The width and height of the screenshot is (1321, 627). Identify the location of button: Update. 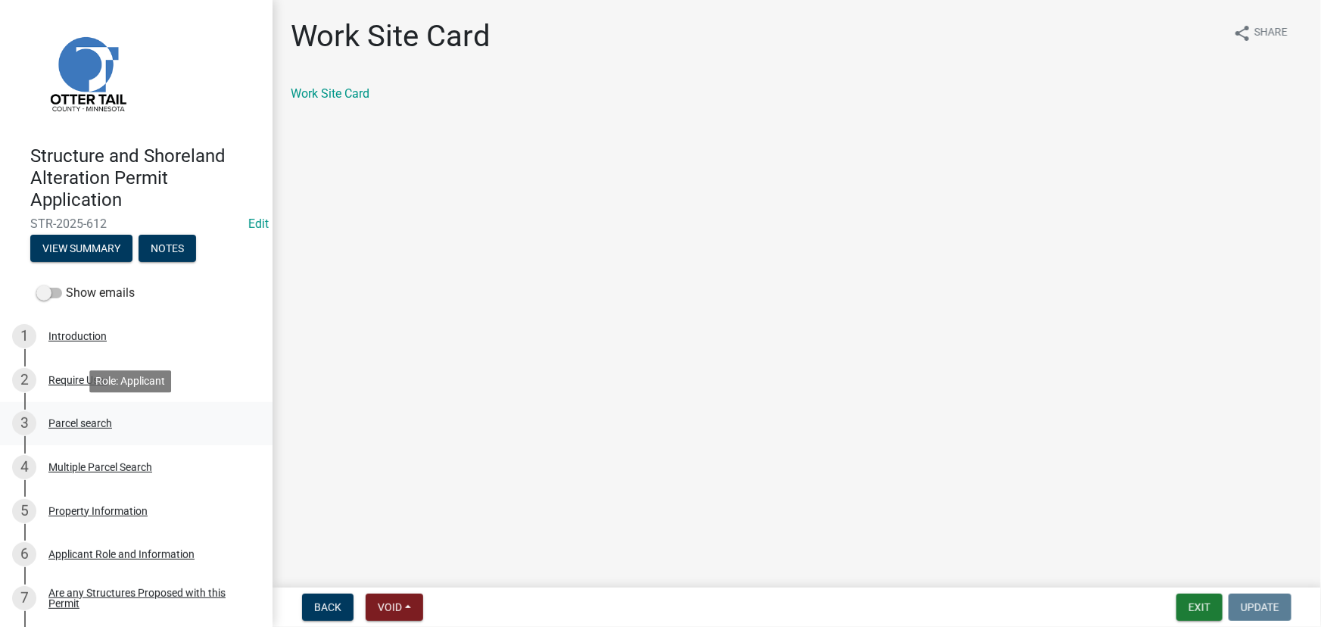
(1259, 607).